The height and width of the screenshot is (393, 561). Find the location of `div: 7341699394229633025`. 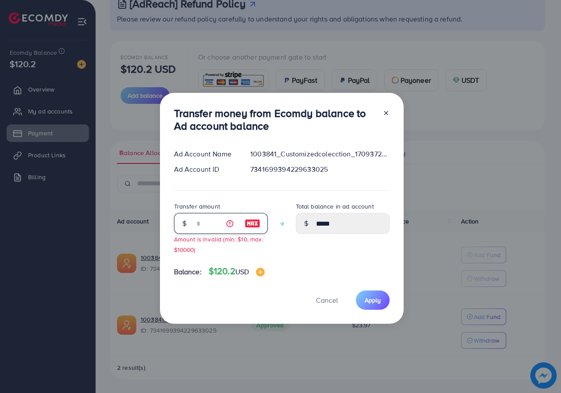

div: 7341699394229633025 is located at coordinates (320, 169).